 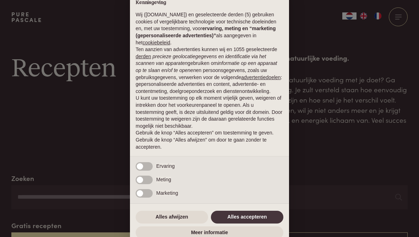 What do you see at coordinates (166, 166) in the screenshot?
I see `span: Ervaring` at bounding box center [166, 166].